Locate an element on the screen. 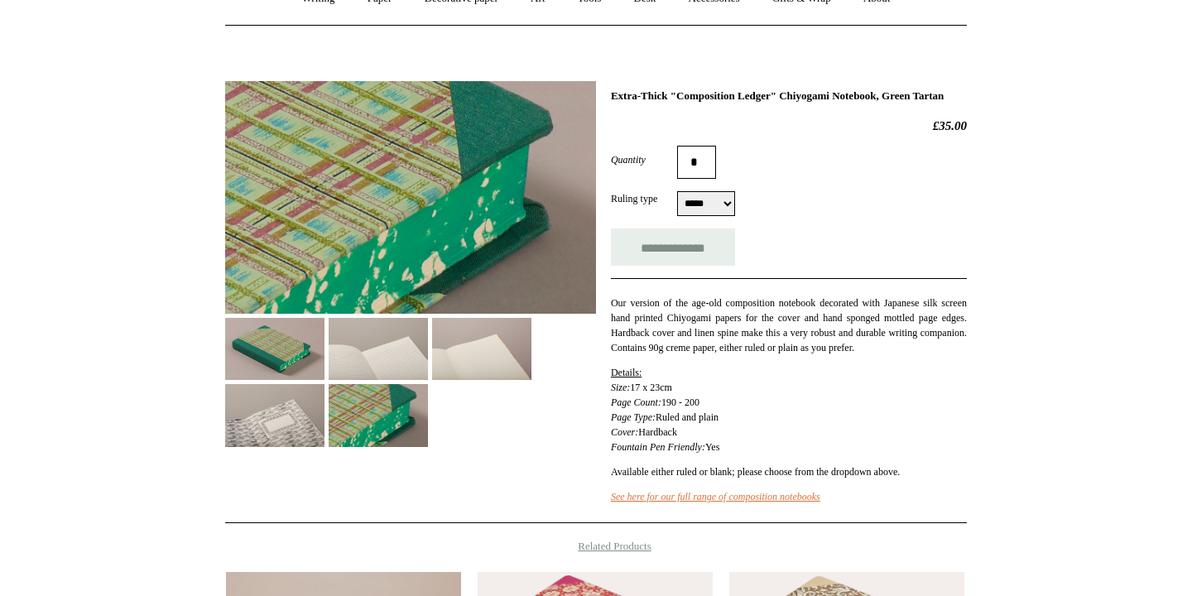  h4: Related Products is located at coordinates (596, 546).